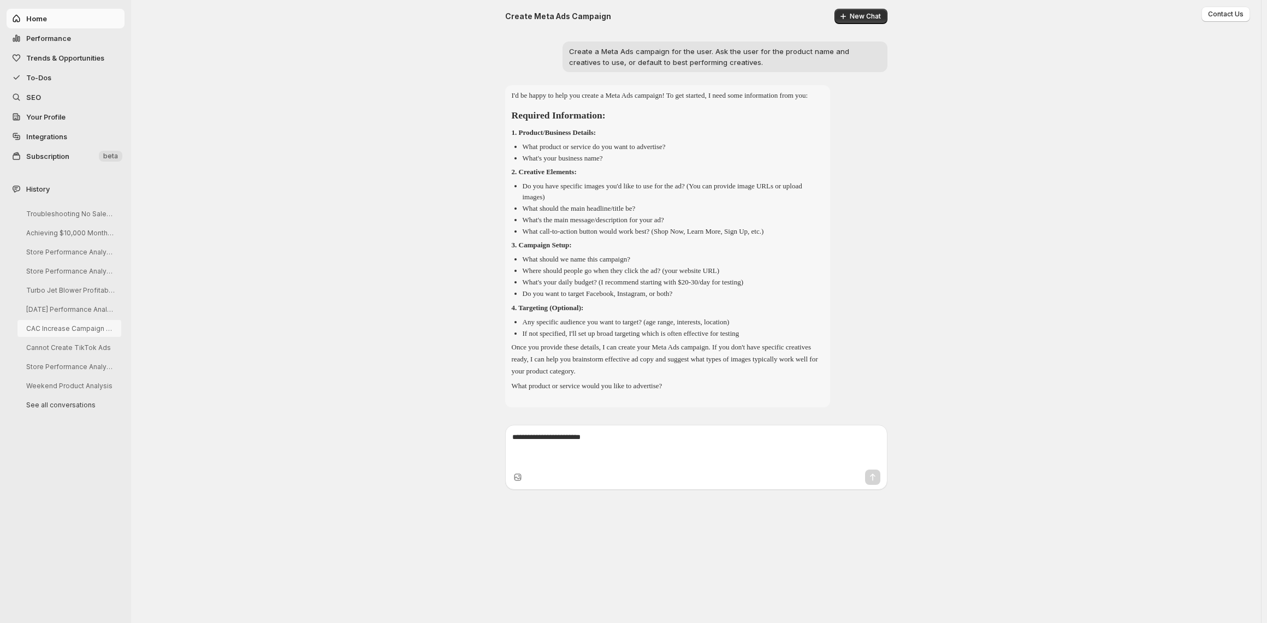  Describe the element at coordinates (667, 359) in the screenshot. I see `p: Once you provide these details, I can create your Meta Ads campaign. If you don't have specific c...` at that location.